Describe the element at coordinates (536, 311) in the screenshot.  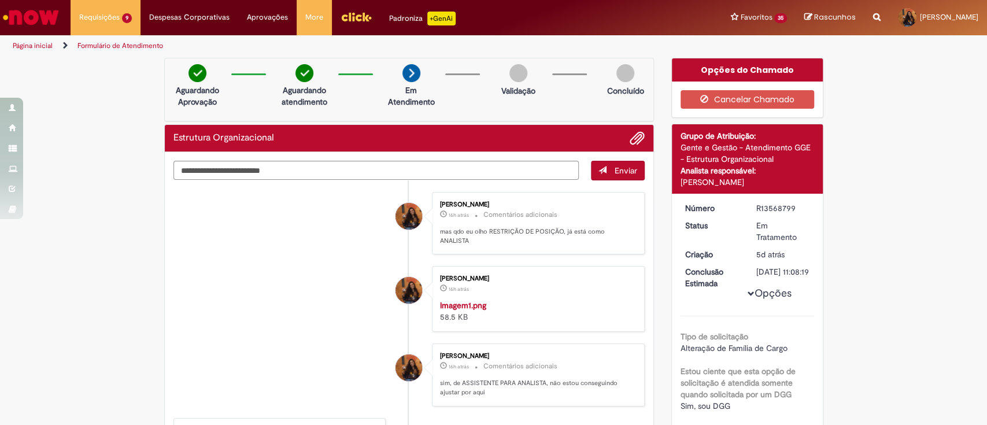
I see `div: 58.5 KB` at that location.